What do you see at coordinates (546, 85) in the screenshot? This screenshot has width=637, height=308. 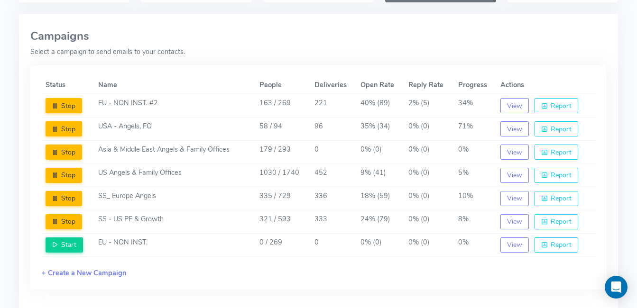 I see `th: Actions` at bounding box center [546, 85].